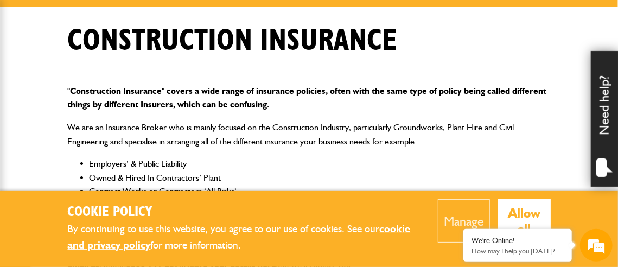 The width and height of the screenshot is (618, 267). What do you see at coordinates (233, 41) in the screenshot?
I see `h1: Construction insurance` at bounding box center [233, 41].